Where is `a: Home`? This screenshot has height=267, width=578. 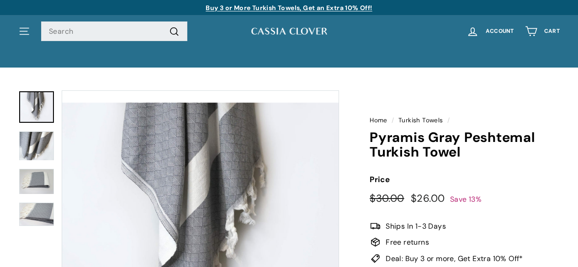 a: Home is located at coordinates (378, 120).